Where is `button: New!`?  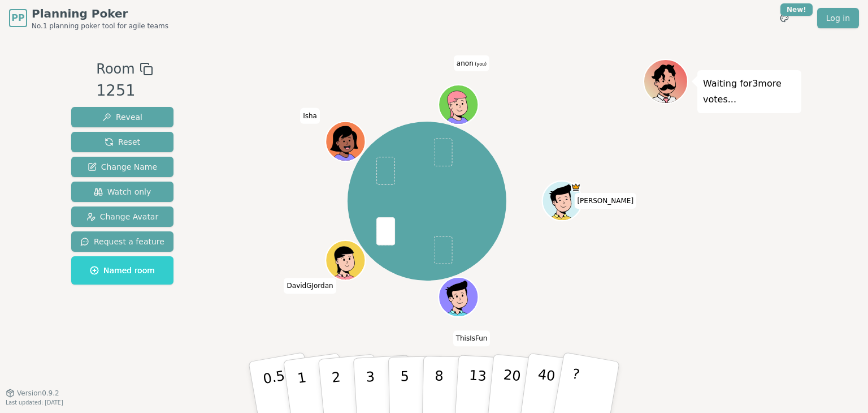 button: New! is located at coordinates (784, 18).